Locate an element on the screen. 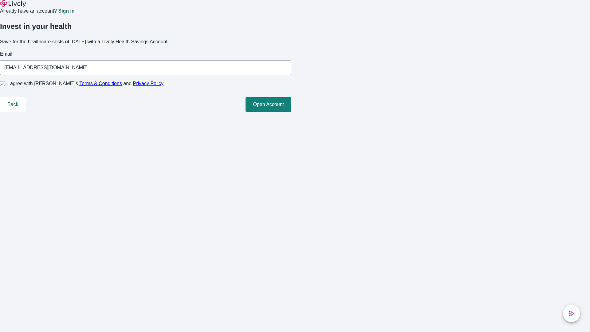 The width and height of the screenshot is (590, 332). button: chat is located at coordinates (572, 313).